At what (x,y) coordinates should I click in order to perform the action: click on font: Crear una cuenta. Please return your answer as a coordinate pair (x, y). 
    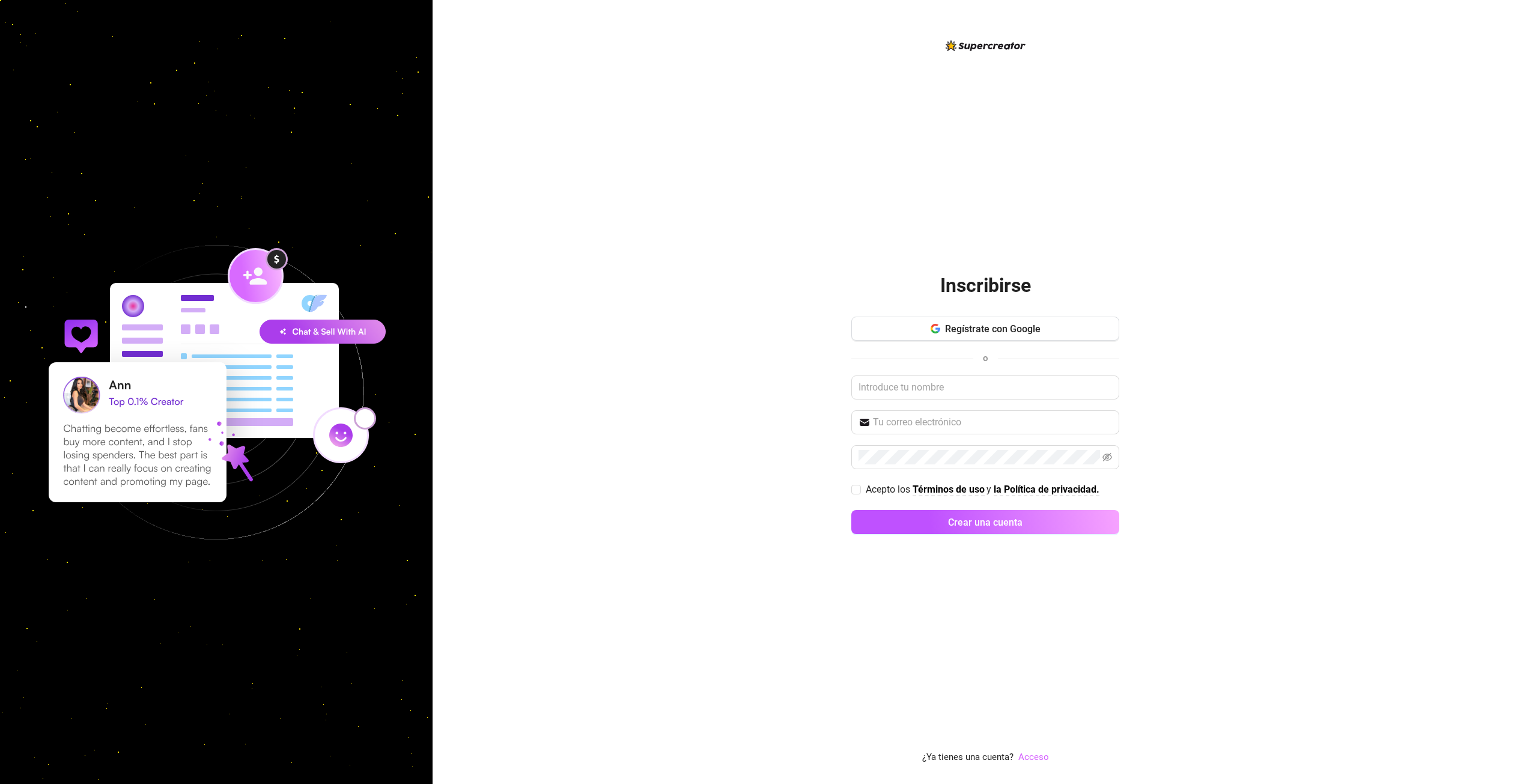
    Looking at the image, I should click on (986, 522).